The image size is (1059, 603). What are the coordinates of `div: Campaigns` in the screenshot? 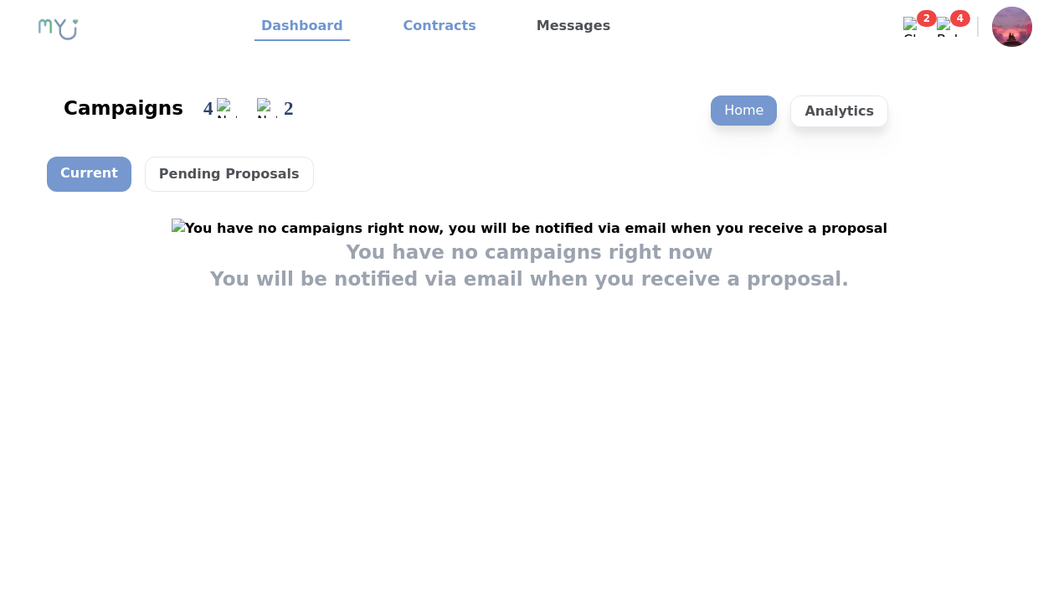 It's located at (123, 108).